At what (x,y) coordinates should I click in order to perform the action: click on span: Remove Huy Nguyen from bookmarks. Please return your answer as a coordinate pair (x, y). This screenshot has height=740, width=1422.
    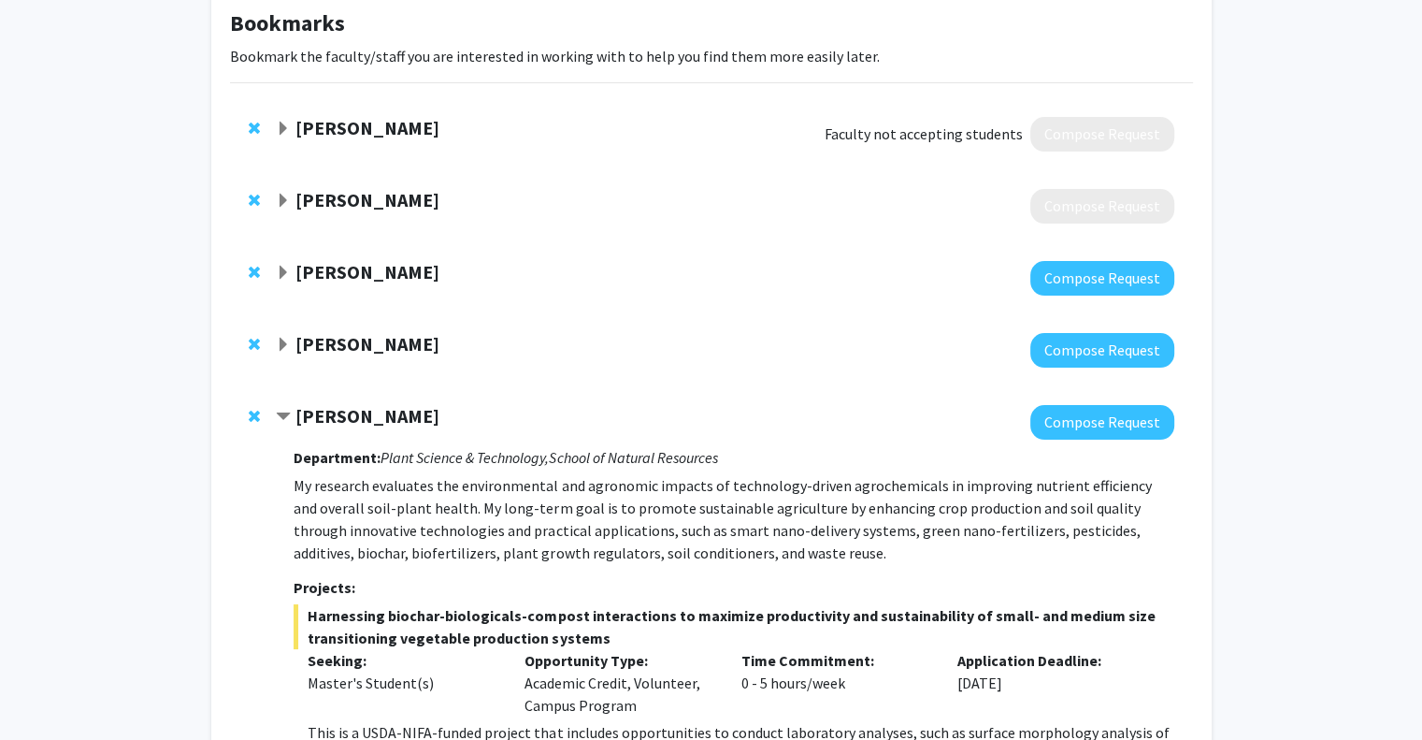
    Looking at the image, I should click on (254, 200).